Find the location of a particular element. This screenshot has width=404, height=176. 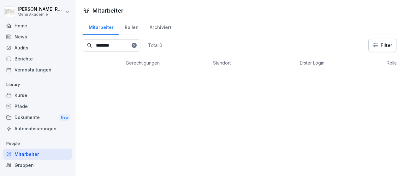

div: News is located at coordinates (38, 37).